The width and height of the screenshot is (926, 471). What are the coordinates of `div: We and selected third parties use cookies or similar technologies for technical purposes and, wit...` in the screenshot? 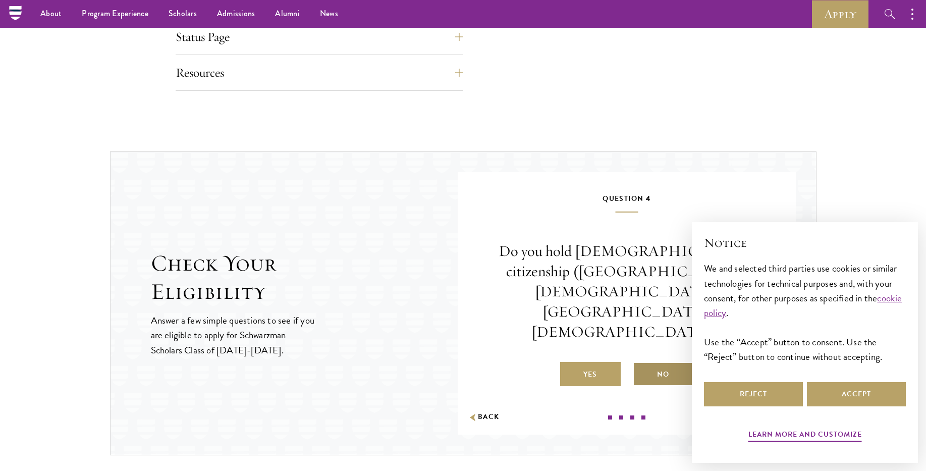 It's located at (805, 312).